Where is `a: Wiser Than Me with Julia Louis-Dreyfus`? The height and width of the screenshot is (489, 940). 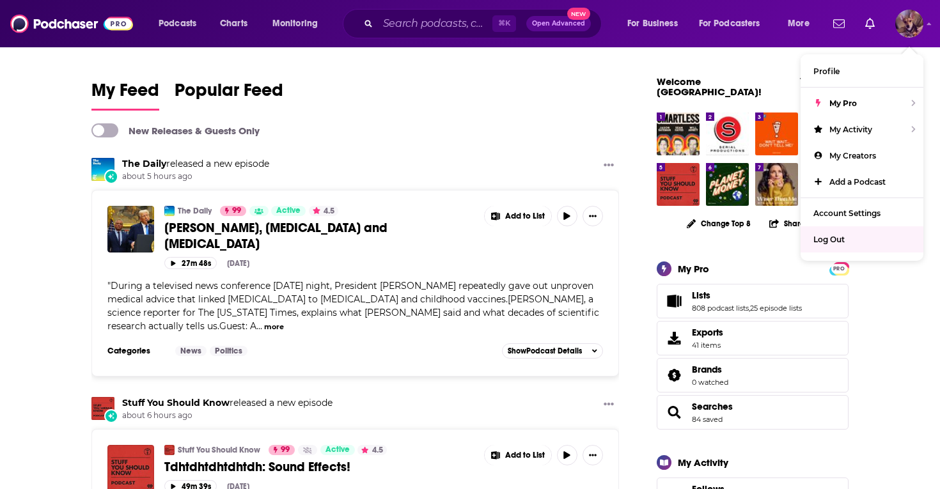
a: Wiser Than Me with Julia Louis-Dreyfus is located at coordinates (777, 184).